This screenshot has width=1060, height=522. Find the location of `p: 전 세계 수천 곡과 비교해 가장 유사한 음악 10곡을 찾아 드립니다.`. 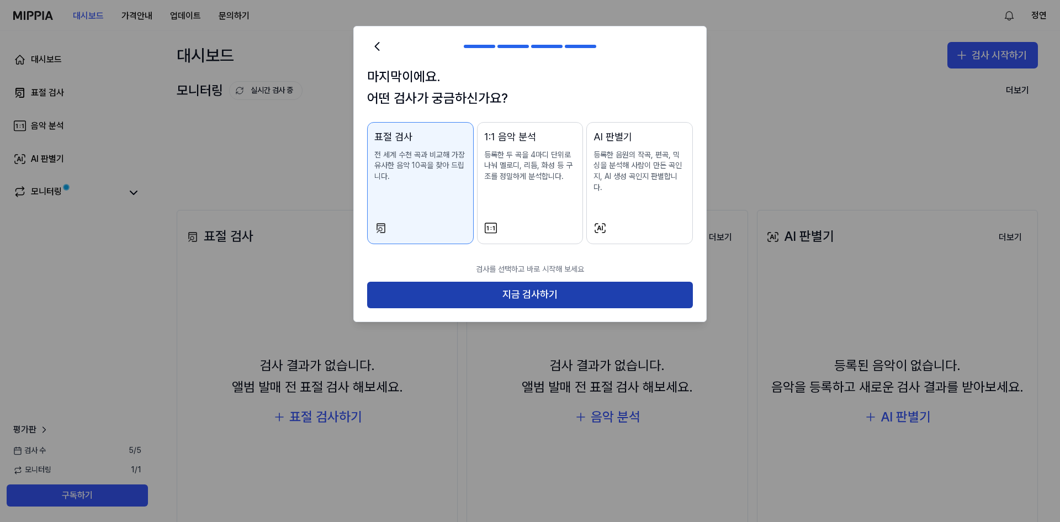

p: 전 세계 수천 곡과 비교해 가장 유사한 음악 10곡을 찾아 드립니다. is located at coordinates (420, 166).